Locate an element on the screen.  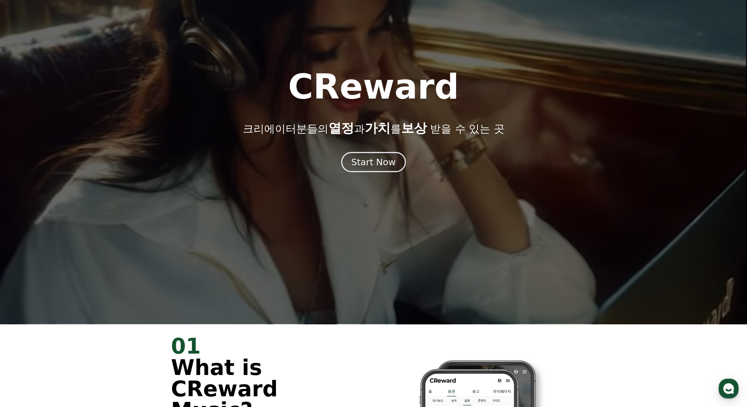
h1: CReward is located at coordinates (373, 87).